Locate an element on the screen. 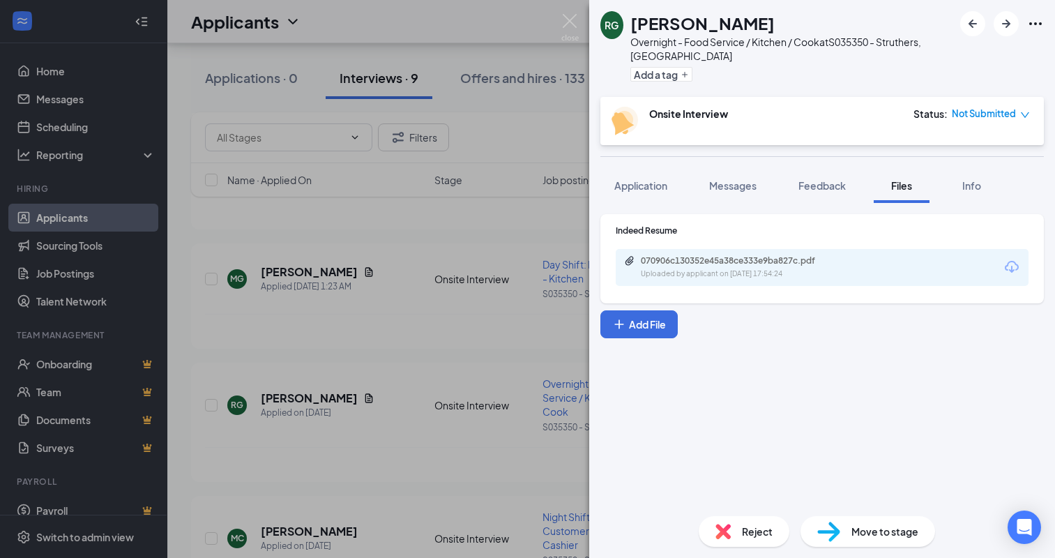 Image resolution: width=1055 pixels, height=558 pixels. svg: Ellipses is located at coordinates (1036, 24).